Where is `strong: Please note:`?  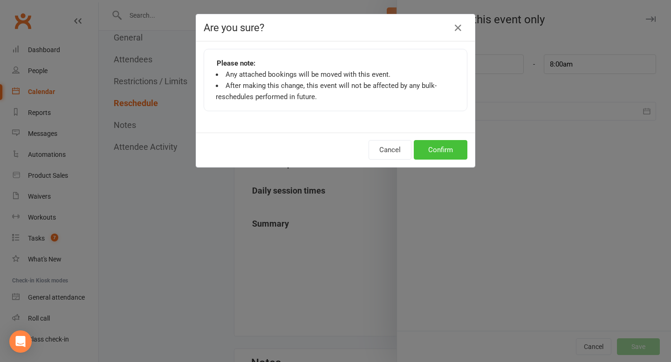
strong: Please note: is located at coordinates (236, 63).